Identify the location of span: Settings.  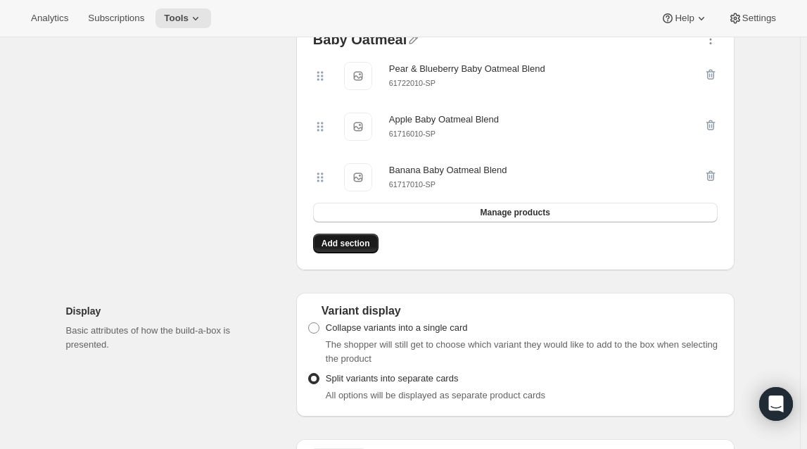
(759, 18).